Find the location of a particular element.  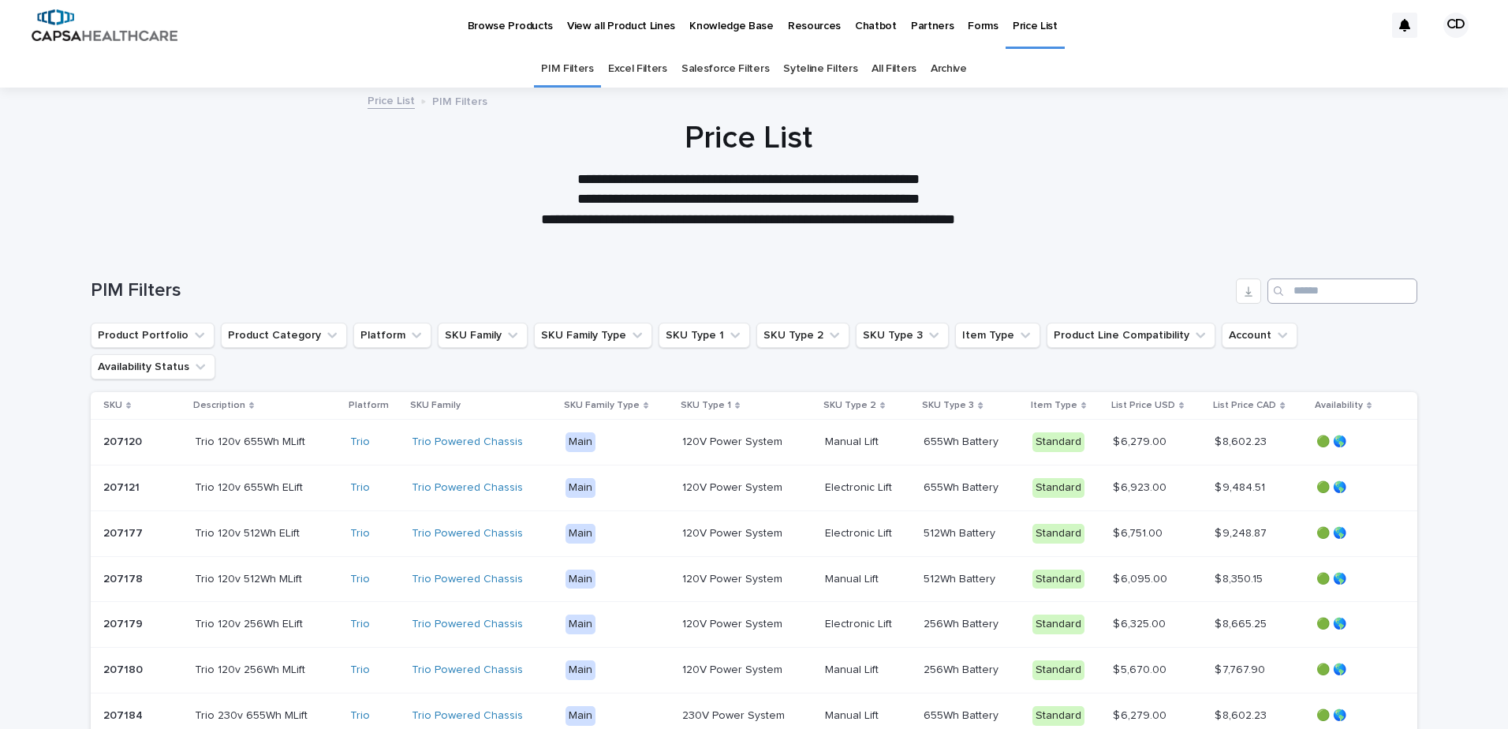

input: Search is located at coordinates (1342, 291).